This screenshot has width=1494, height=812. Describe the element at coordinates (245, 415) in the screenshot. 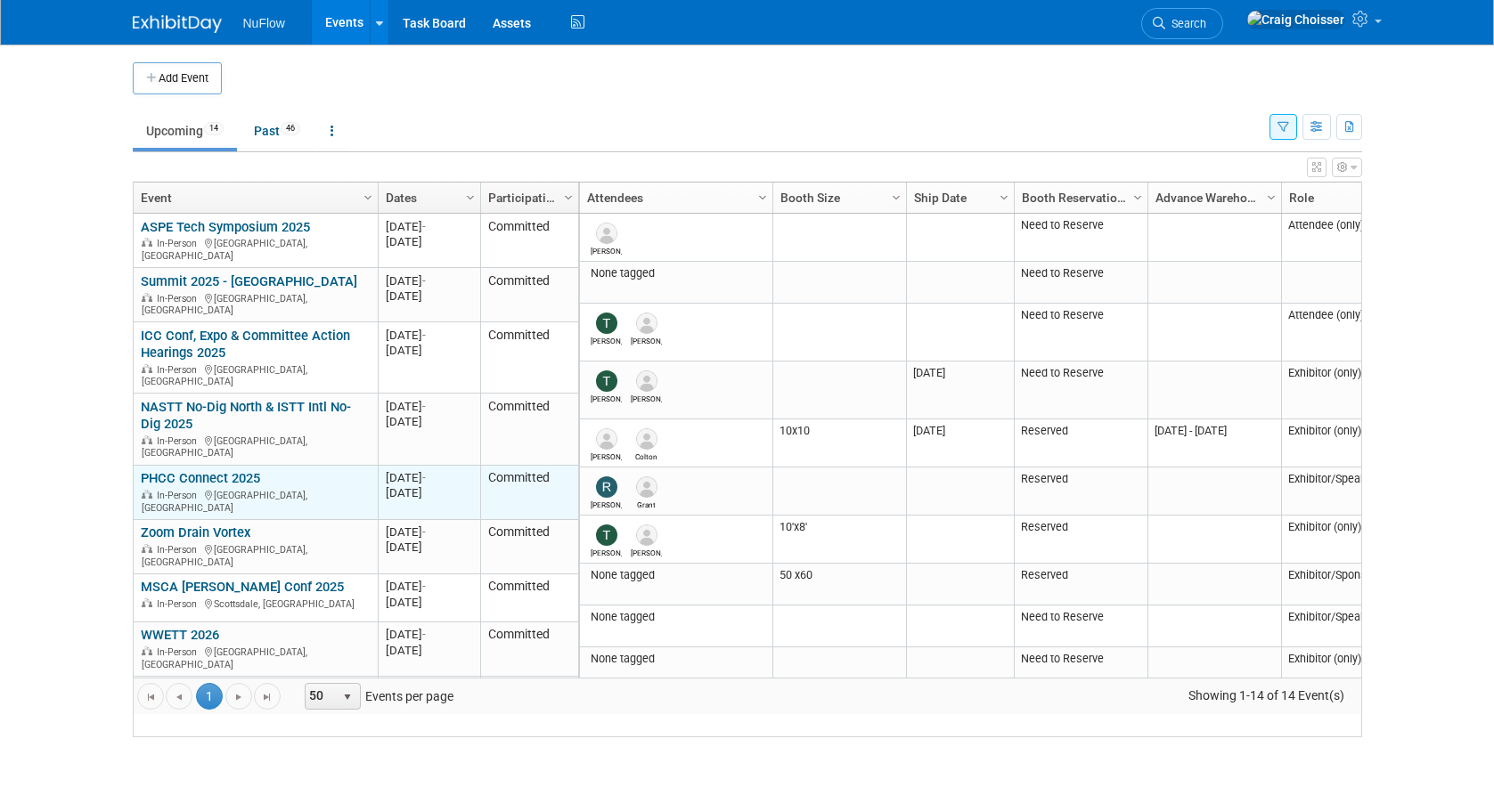

I see `a: NASTT No-Dig North & ISTT Intl No-Dig 2025` at that location.